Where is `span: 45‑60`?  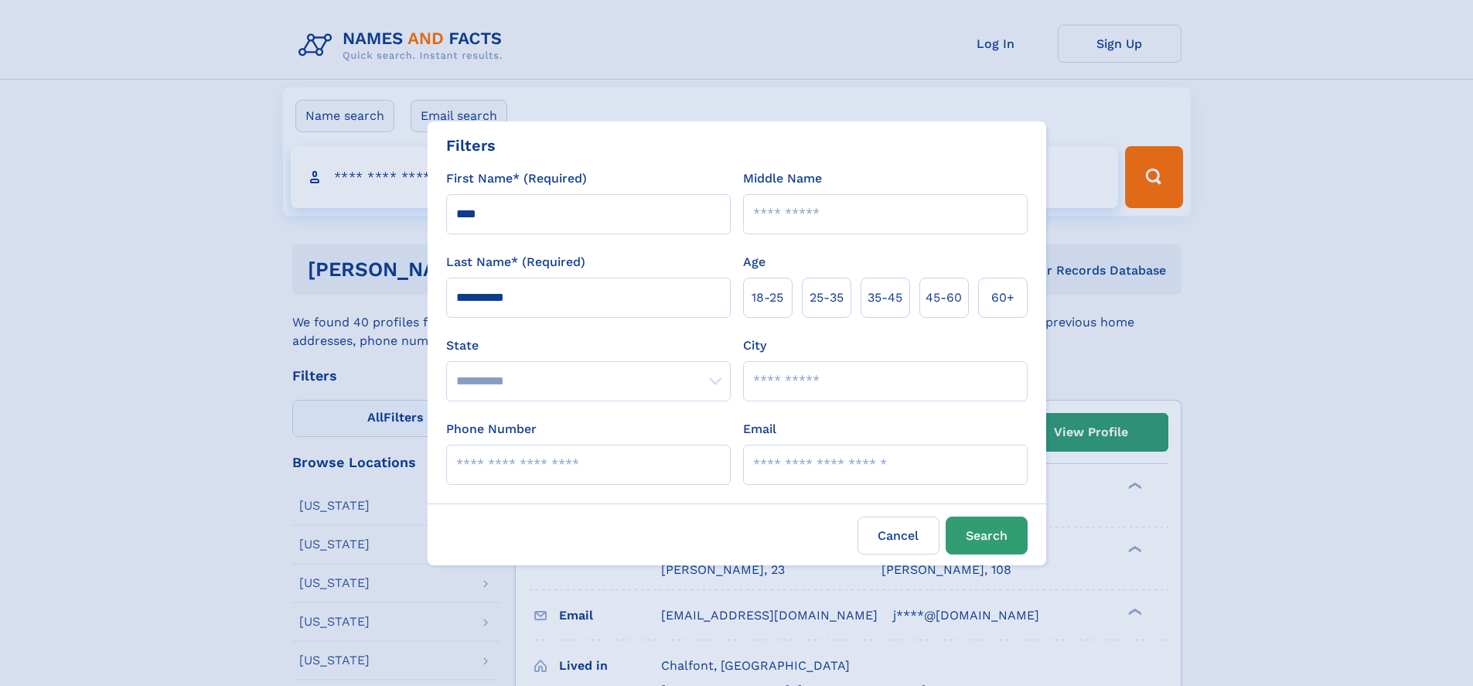
span: 45‑60 is located at coordinates (943, 298).